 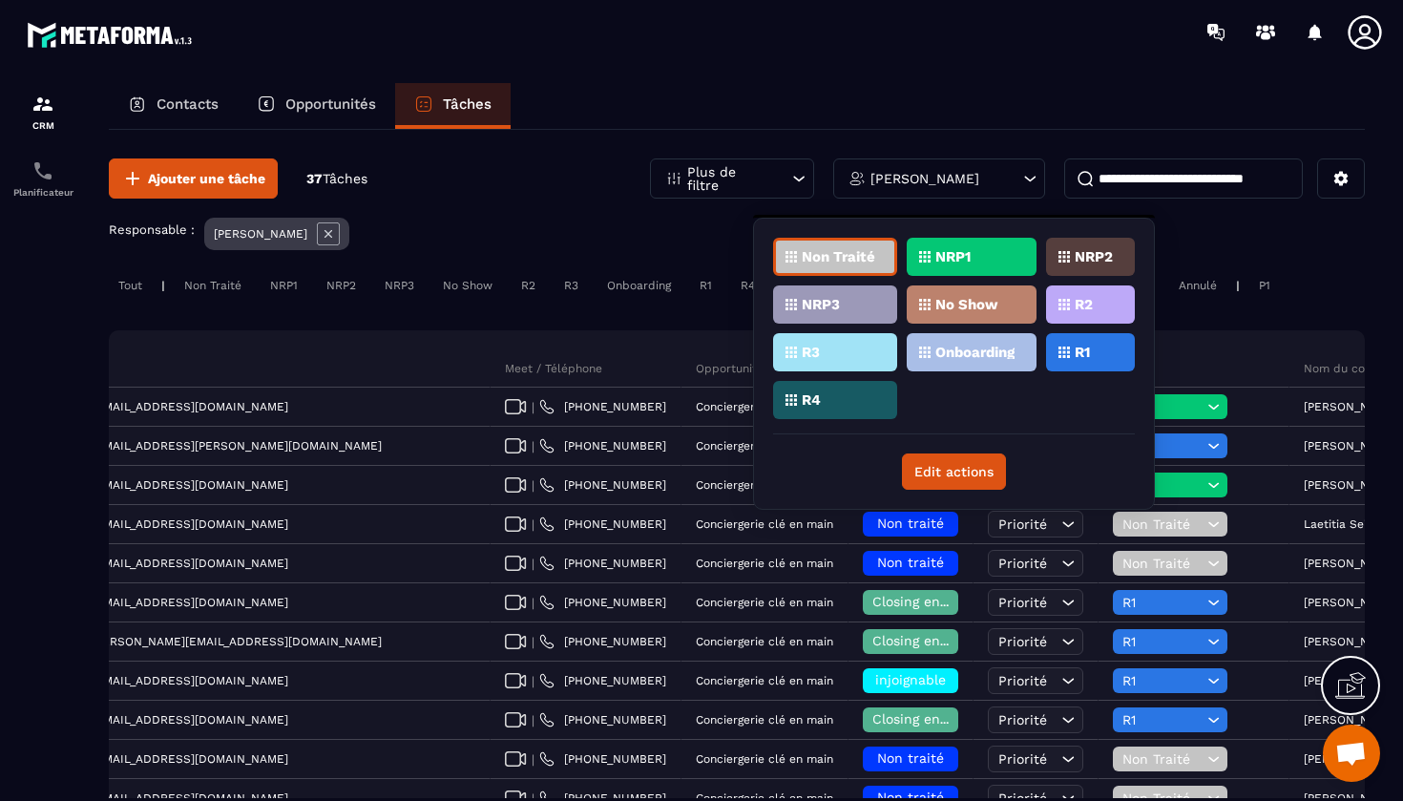 I want to click on div: R4, so click(x=747, y=285).